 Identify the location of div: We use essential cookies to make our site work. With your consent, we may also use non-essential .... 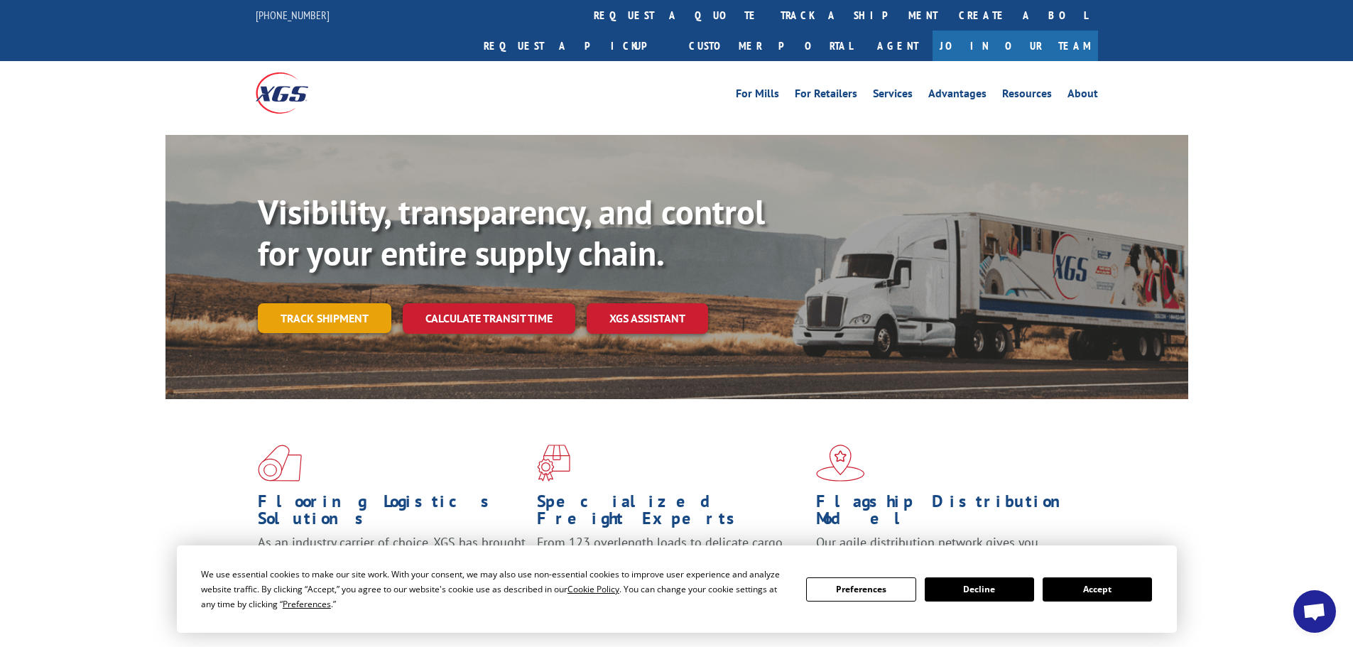
(495, 589).